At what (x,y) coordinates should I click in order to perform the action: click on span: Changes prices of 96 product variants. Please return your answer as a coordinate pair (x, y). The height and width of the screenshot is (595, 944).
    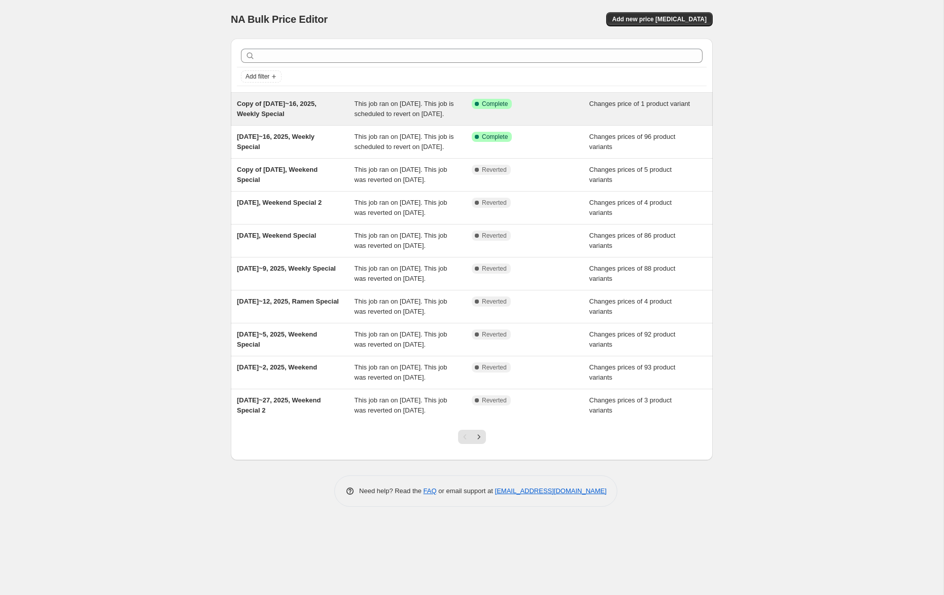
    Looking at the image, I should click on (632, 141).